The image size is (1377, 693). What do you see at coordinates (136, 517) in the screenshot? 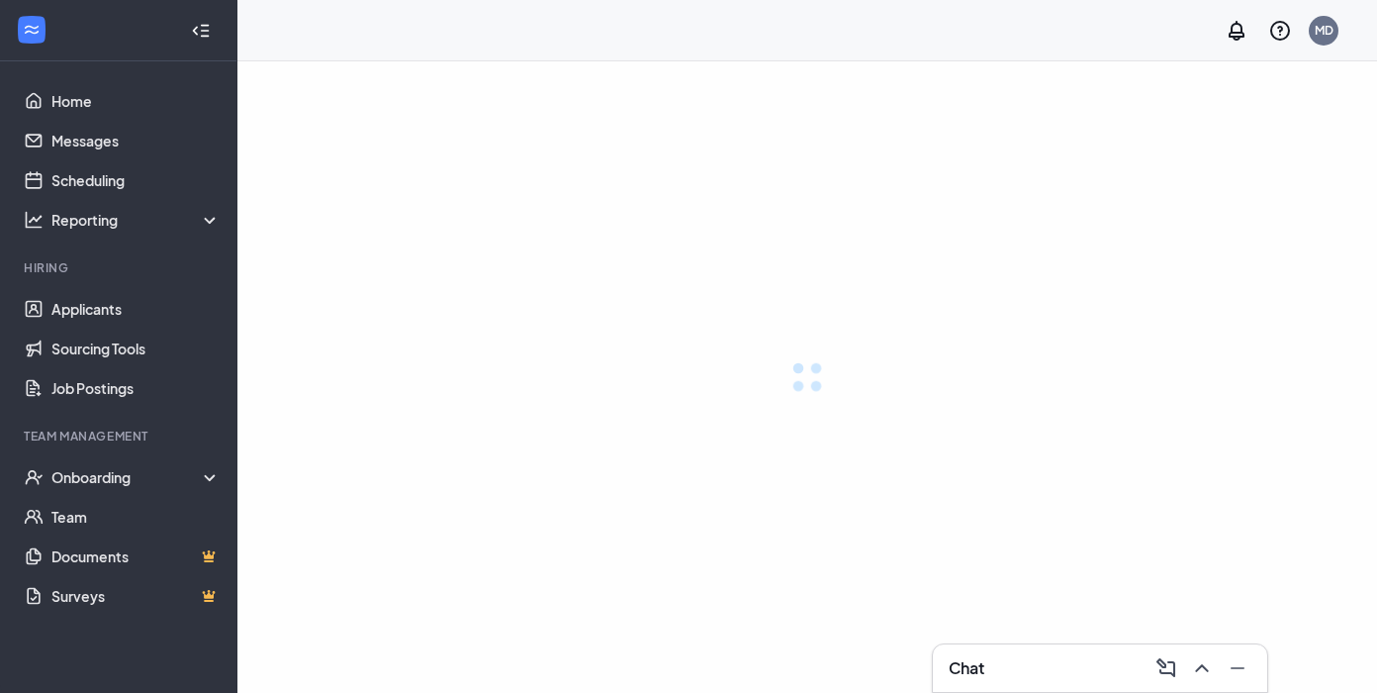
I see `a: Team` at bounding box center [136, 517].